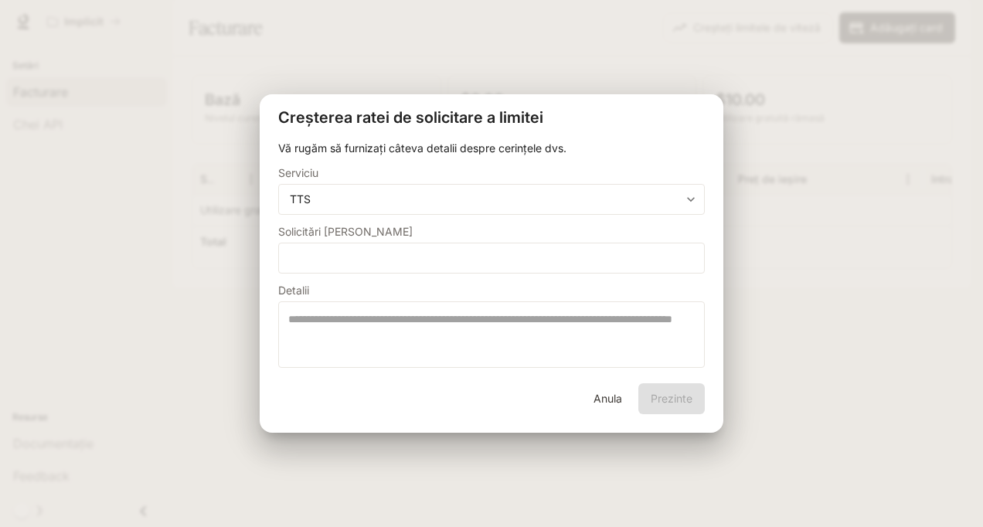 Image resolution: width=983 pixels, height=527 pixels. Describe the element at coordinates (492, 148) in the screenshot. I see `p: Vă rugăm să furnizați câteva detalii despre cerințele dvs.` at that location.